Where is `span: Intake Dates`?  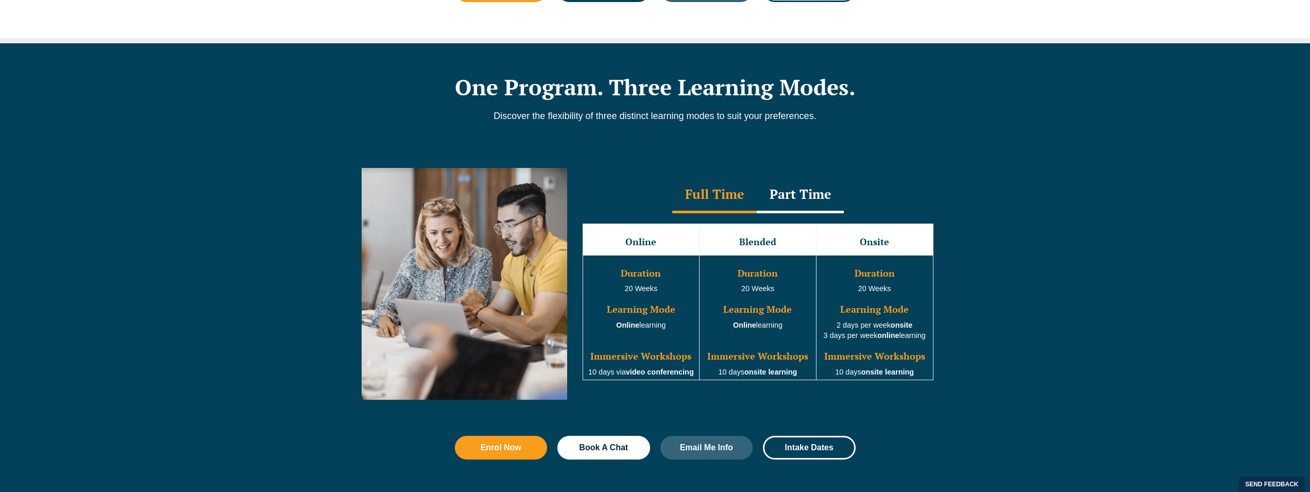 span: Intake Dates is located at coordinates (810, 448).